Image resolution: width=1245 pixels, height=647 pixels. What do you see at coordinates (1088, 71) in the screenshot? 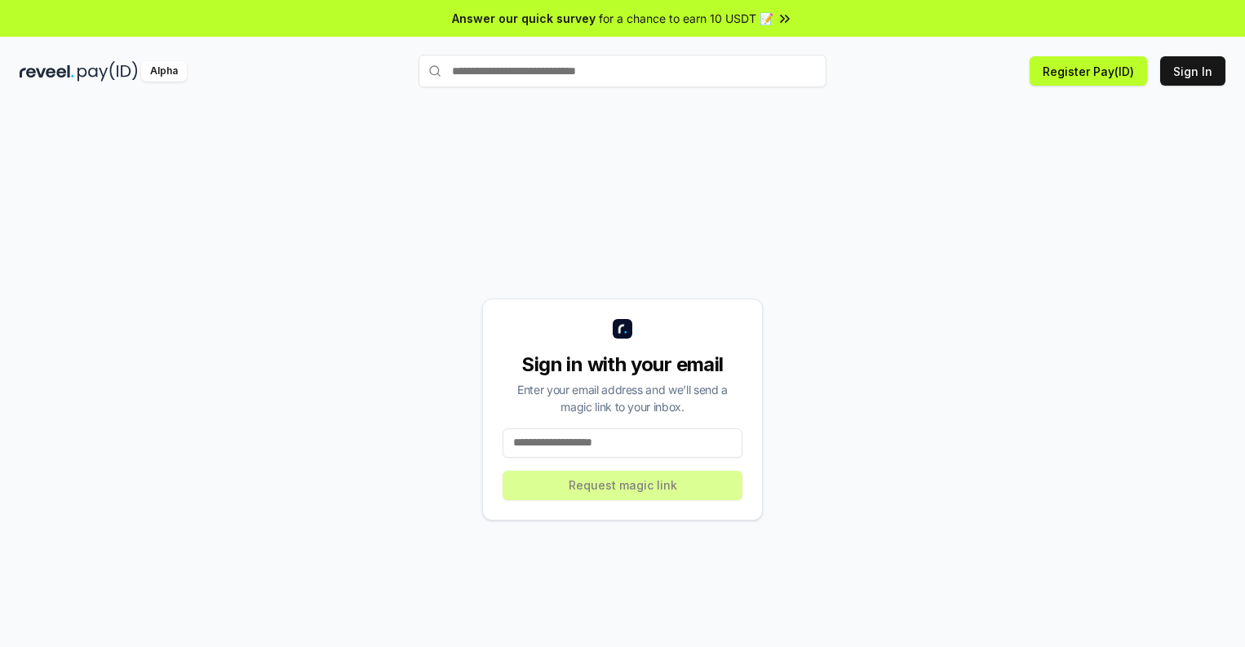
I see `button: Register Pay(ID)` at bounding box center [1088, 71].